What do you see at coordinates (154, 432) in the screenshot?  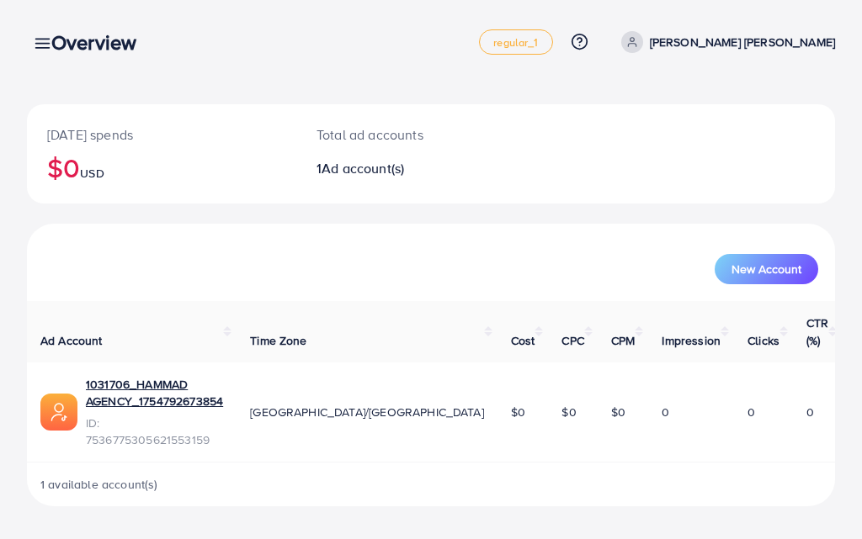 I see `span: ID: 7536775305621553159` at bounding box center [154, 432].